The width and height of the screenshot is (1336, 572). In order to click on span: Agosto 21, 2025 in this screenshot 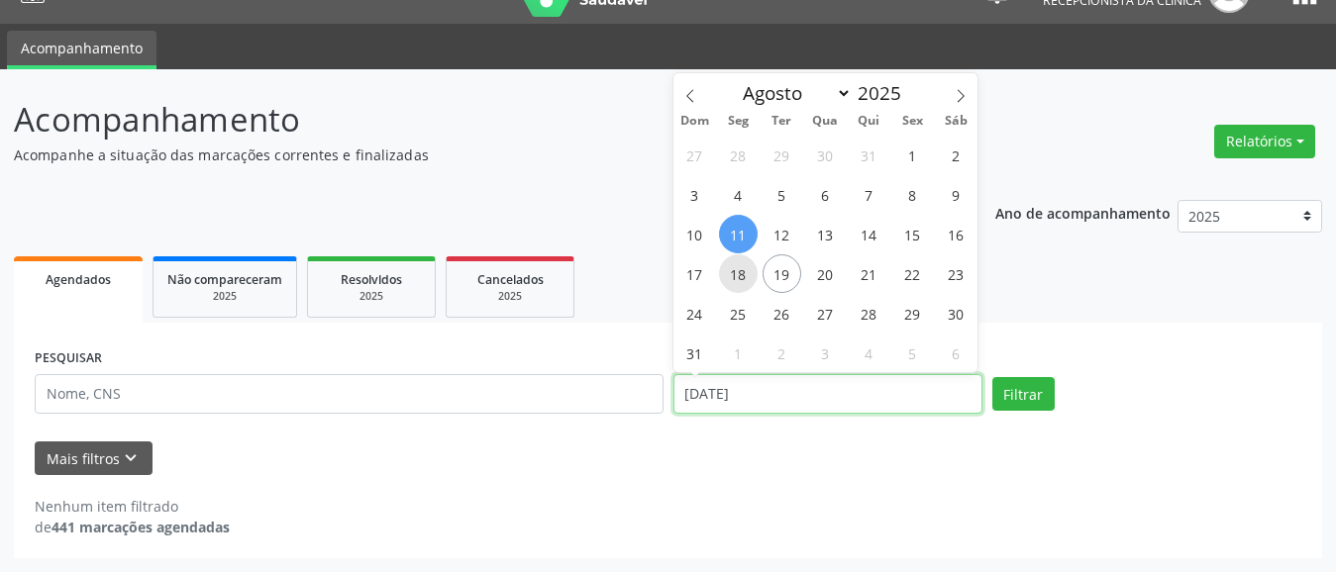, I will do `click(869, 273)`.